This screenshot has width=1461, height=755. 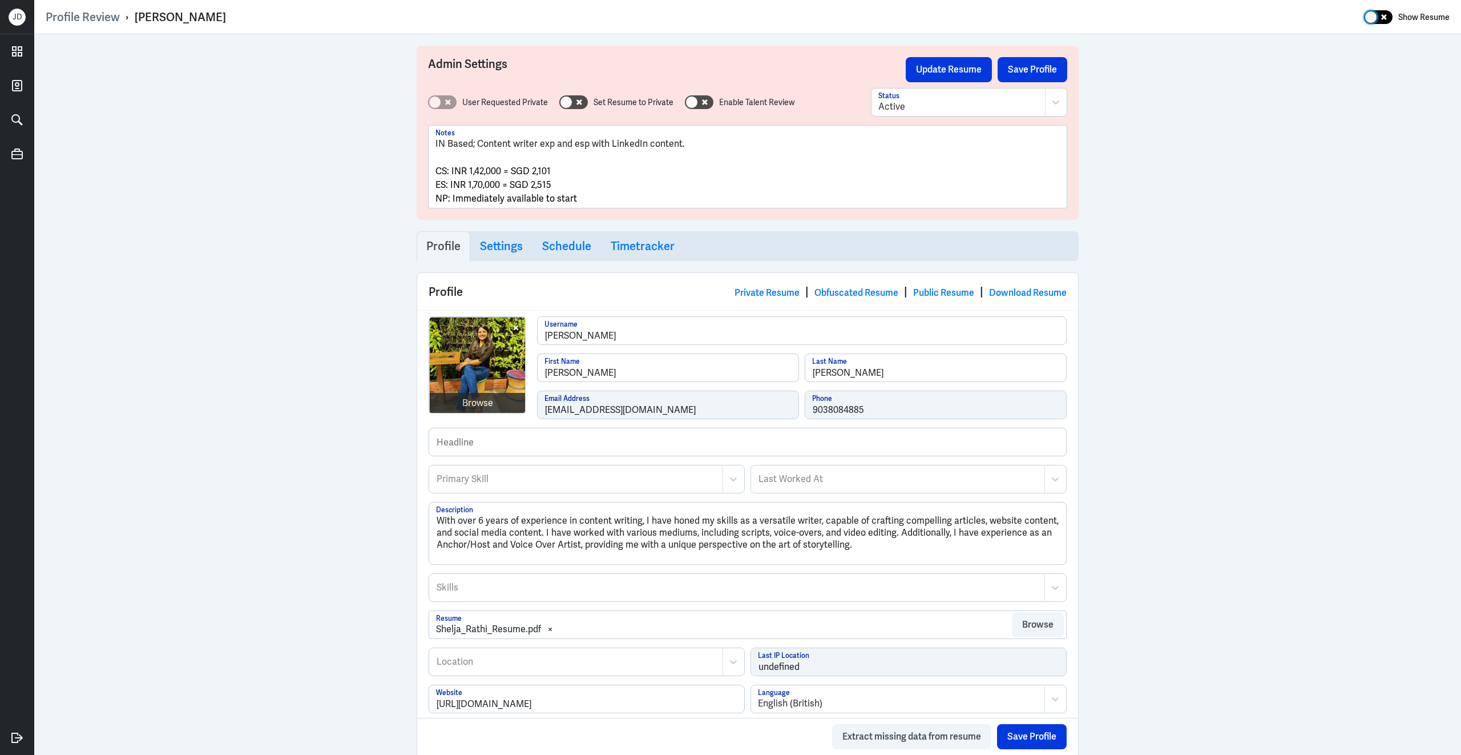 What do you see at coordinates (493, 171) in the screenshot?
I see `span: CS: INR 1,42,000 = SGD 2,101` at bounding box center [493, 171].